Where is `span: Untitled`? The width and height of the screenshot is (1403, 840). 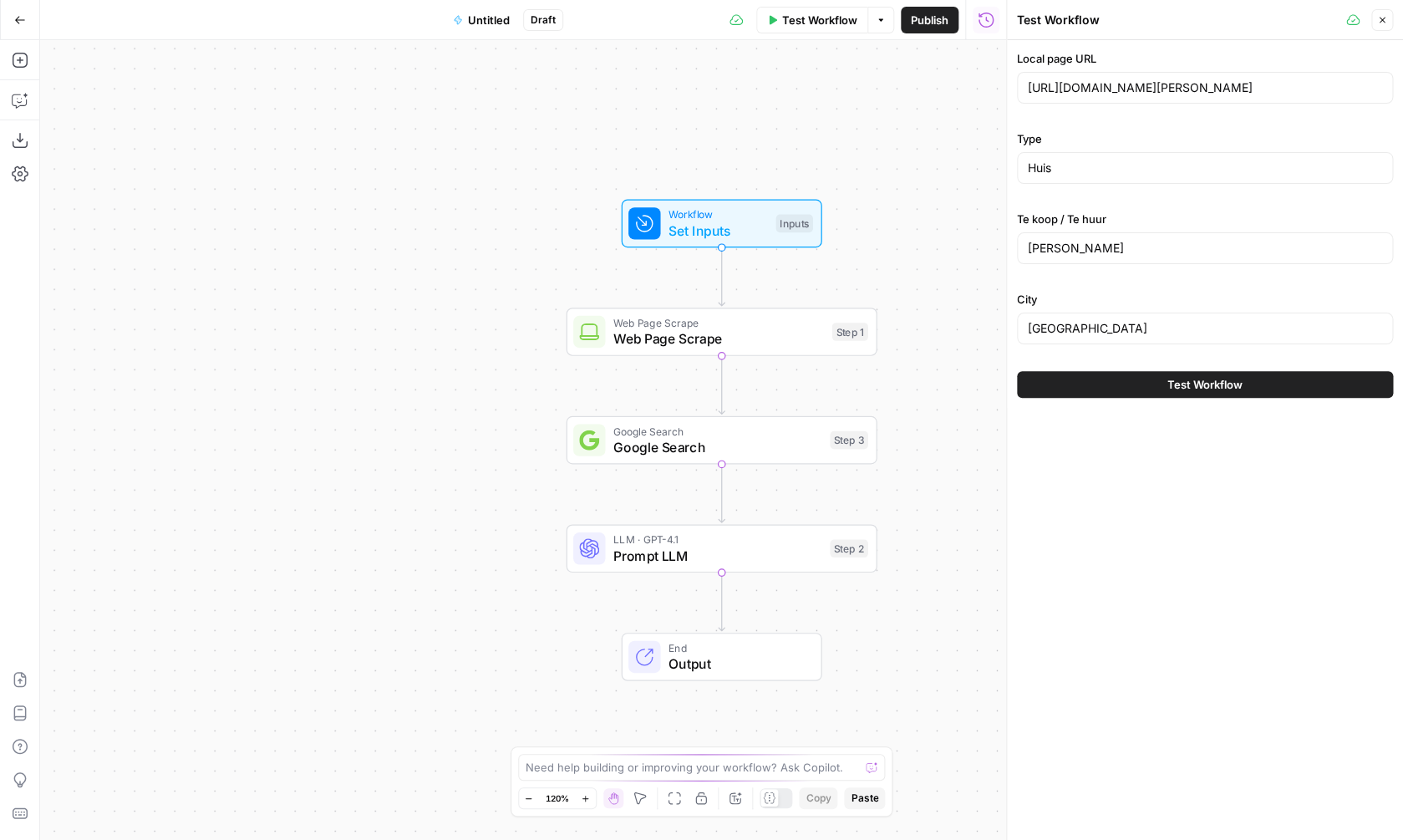
span: Untitled is located at coordinates (489, 20).